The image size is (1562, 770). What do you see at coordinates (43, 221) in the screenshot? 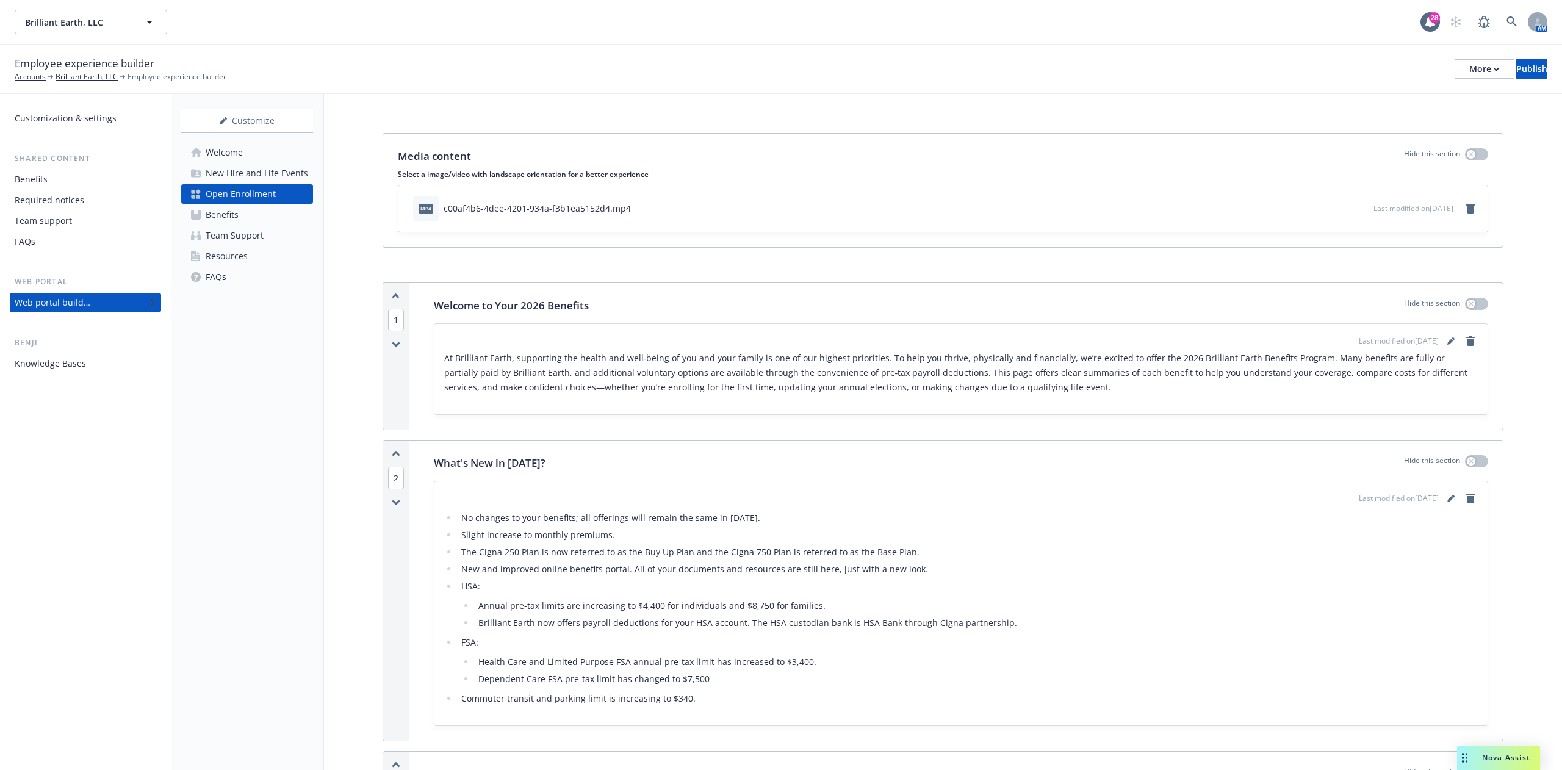
I see `div: Team support` at bounding box center [43, 221].